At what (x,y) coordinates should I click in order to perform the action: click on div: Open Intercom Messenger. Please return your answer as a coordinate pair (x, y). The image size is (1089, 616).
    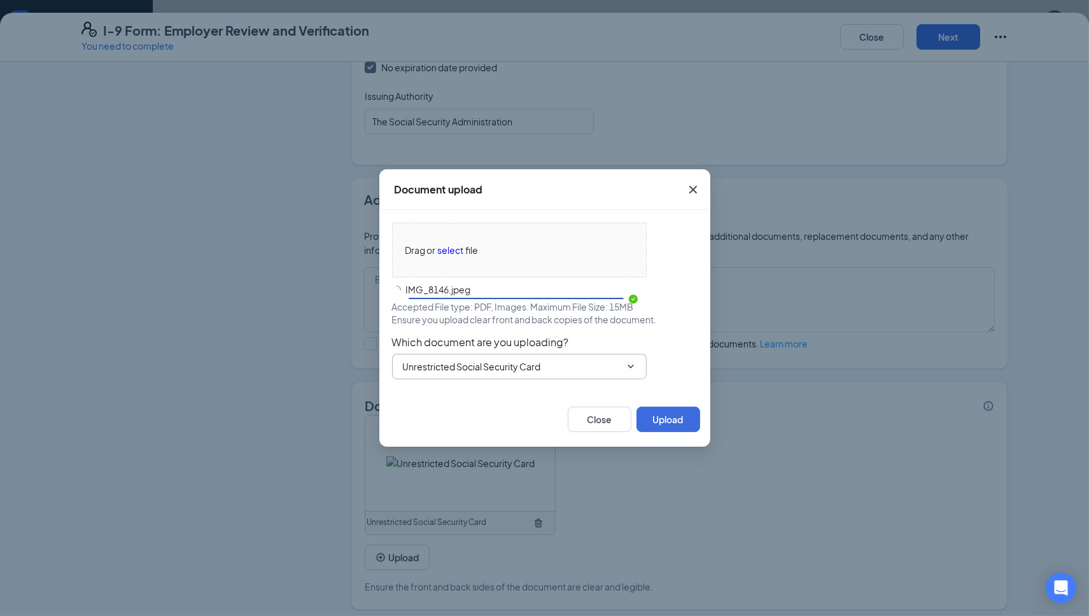
    Looking at the image, I should click on (1061, 588).